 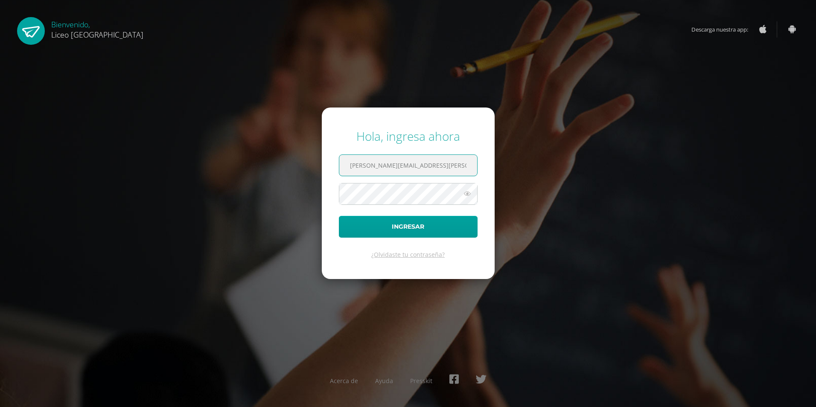 What do you see at coordinates (408, 227) in the screenshot?
I see `button: Ingresar` at bounding box center [408, 227].